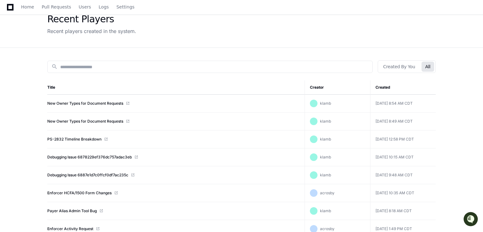  I want to click on span: Users, so click(85, 7).